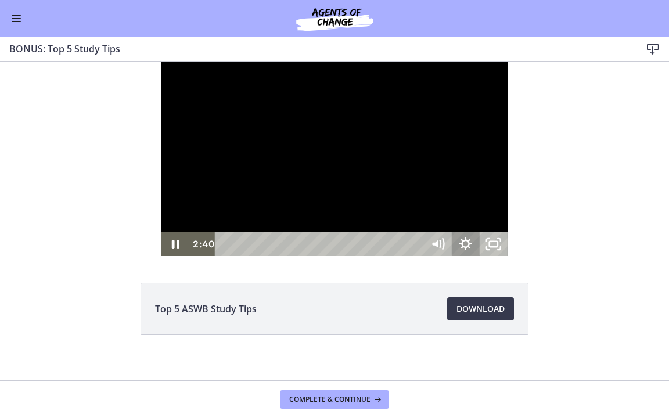 This screenshot has width=669, height=418. Describe the element at coordinates (480, 309) in the screenshot. I see `a: Download` at that location.